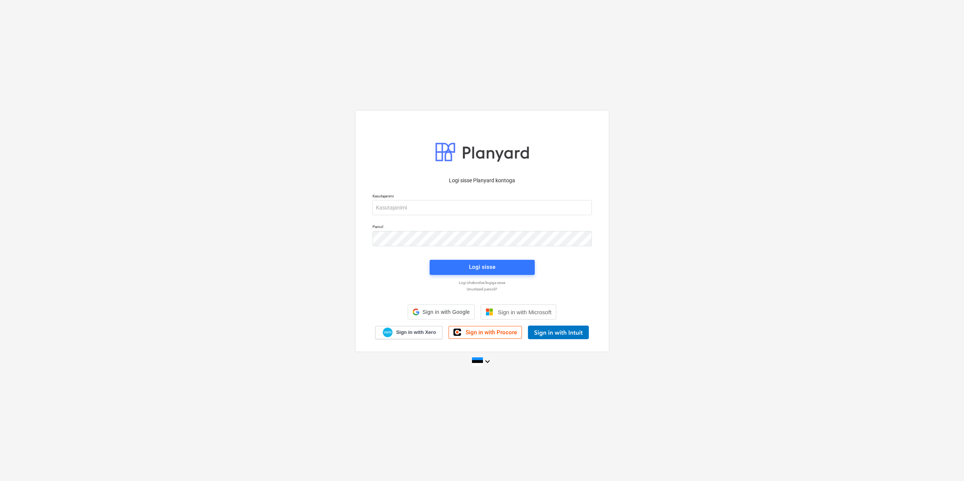  I want to click on img: Microsoft logo, so click(489, 312).